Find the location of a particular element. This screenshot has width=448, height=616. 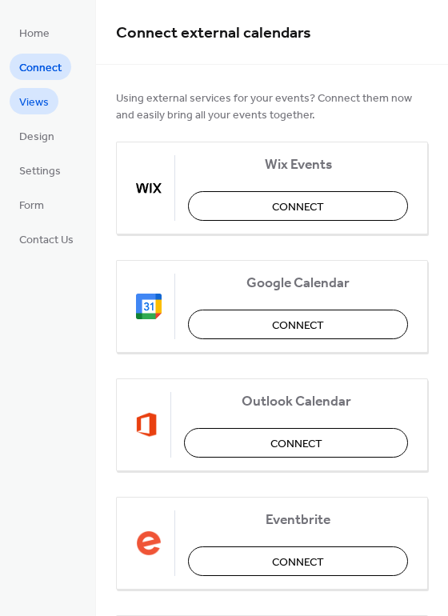

span: Design is located at coordinates (37, 137).